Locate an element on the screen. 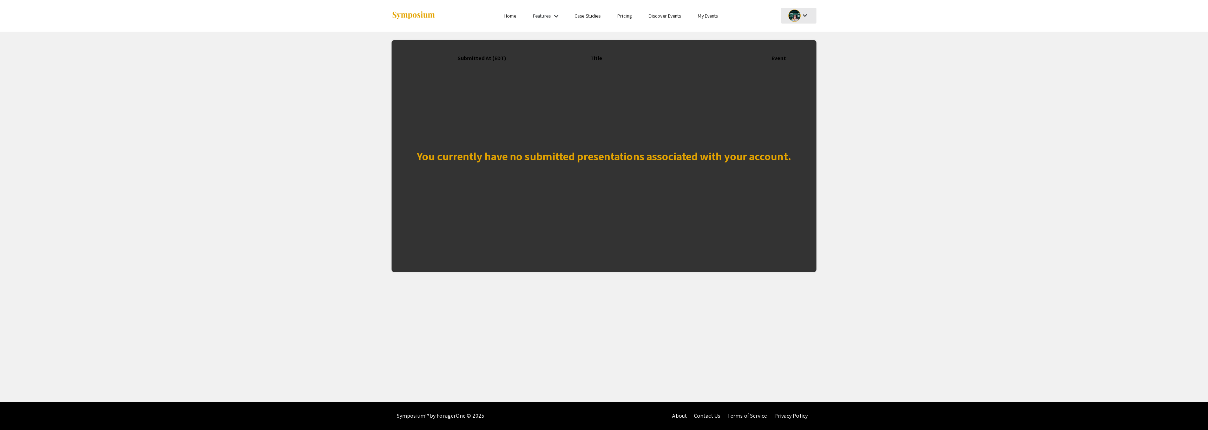  button: Expand account dropdown is located at coordinates (799, 15).